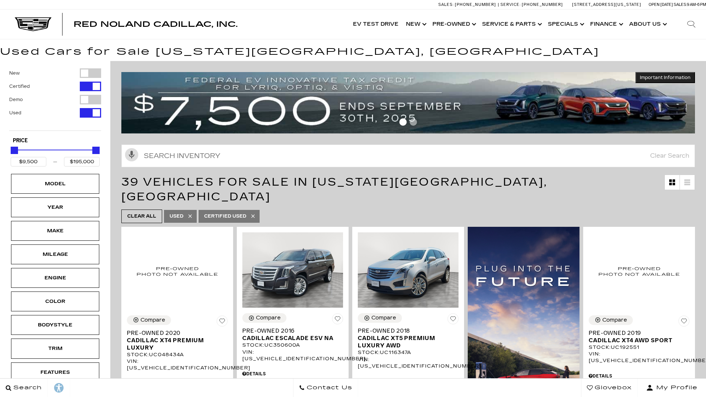 Image resolution: width=706 pixels, height=397 pixels. Describe the element at coordinates (665, 78) in the screenshot. I see `span: Important Information` at that location.